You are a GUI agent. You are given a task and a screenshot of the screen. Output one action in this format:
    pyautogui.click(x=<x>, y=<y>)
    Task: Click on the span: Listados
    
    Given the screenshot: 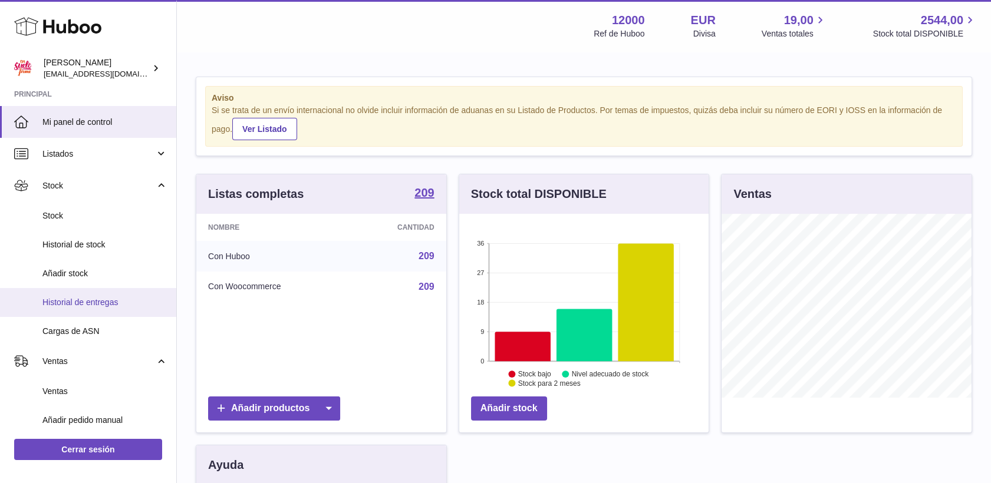 What is the action you would take?
    pyautogui.click(x=98, y=154)
    